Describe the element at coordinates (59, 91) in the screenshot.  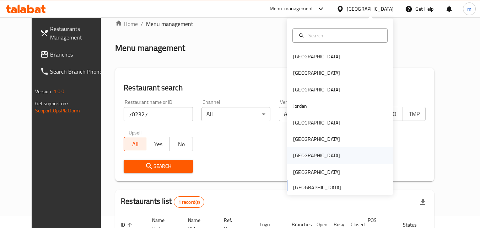
I see `span: 1.0.0` at that location.